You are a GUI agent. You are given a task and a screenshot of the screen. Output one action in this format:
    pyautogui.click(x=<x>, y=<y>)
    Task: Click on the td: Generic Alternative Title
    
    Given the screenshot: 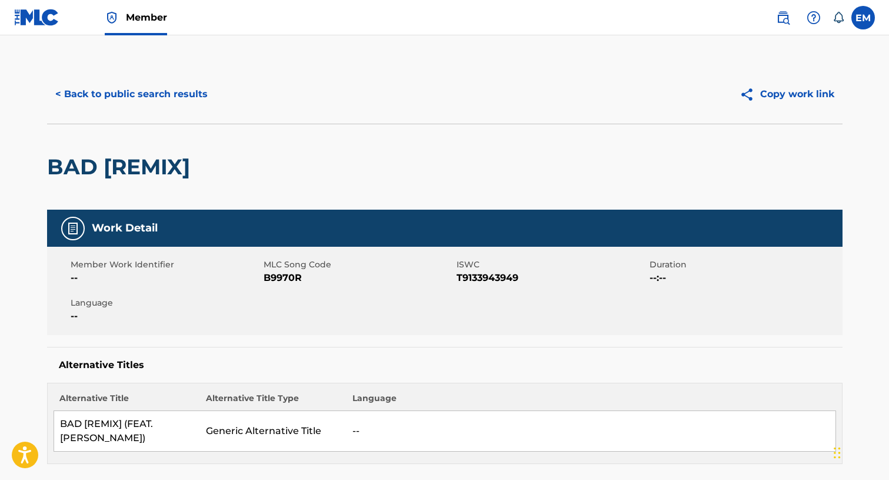 What is the action you would take?
    pyautogui.click(x=273, y=431)
    